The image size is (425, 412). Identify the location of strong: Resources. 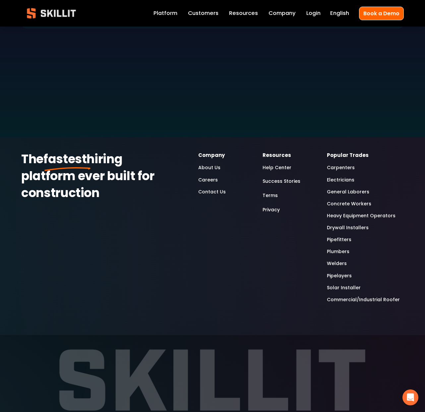
(277, 156).